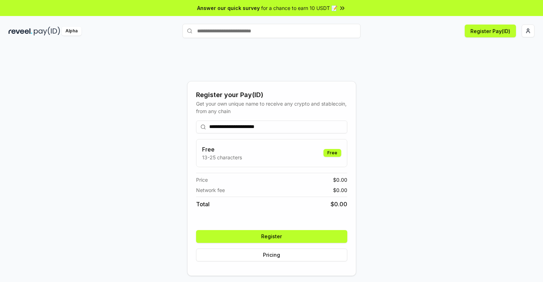 The height and width of the screenshot is (282, 543). Describe the element at coordinates (271, 255) in the screenshot. I see `button: Pricing` at that location.